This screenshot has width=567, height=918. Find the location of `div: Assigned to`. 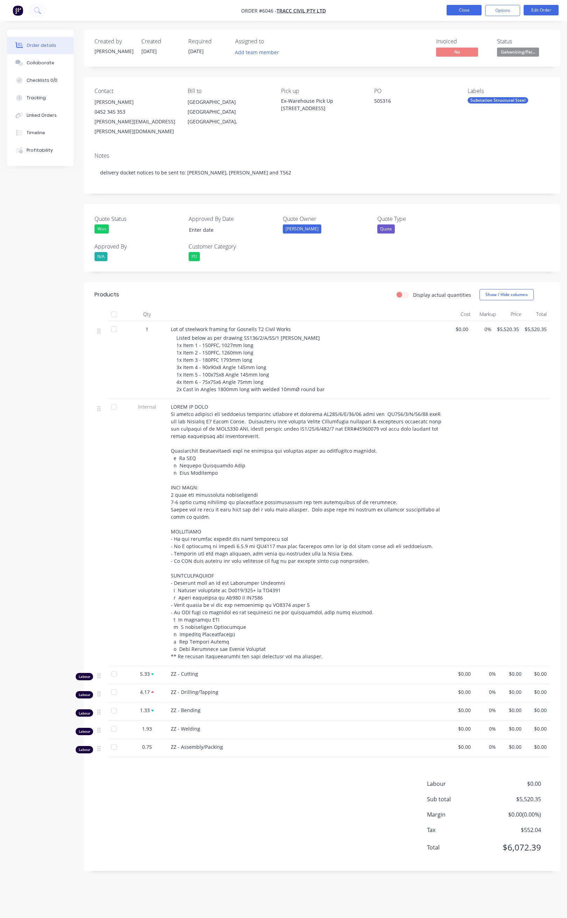

div: Assigned to is located at coordinates (270, 41).